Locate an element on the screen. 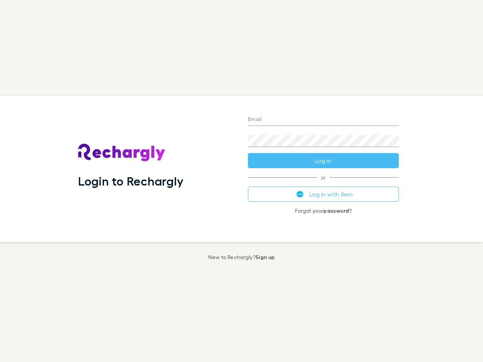  span: or is located at coordinates (323, 177).